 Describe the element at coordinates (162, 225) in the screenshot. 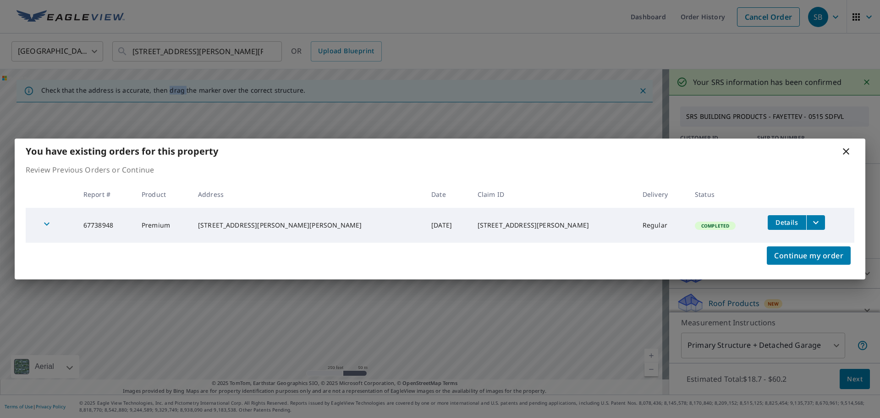

I see `td: Premium` at that location.